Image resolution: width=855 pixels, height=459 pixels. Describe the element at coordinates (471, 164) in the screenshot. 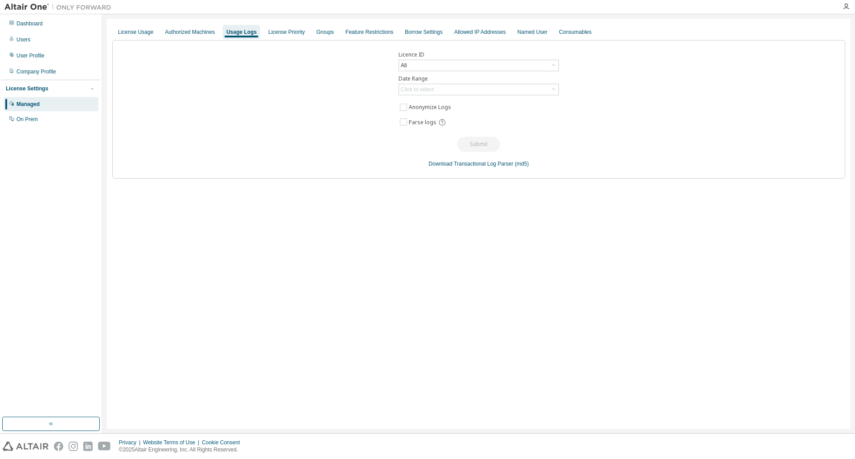

I see `a: Download Transactional Log Parser` at that location.